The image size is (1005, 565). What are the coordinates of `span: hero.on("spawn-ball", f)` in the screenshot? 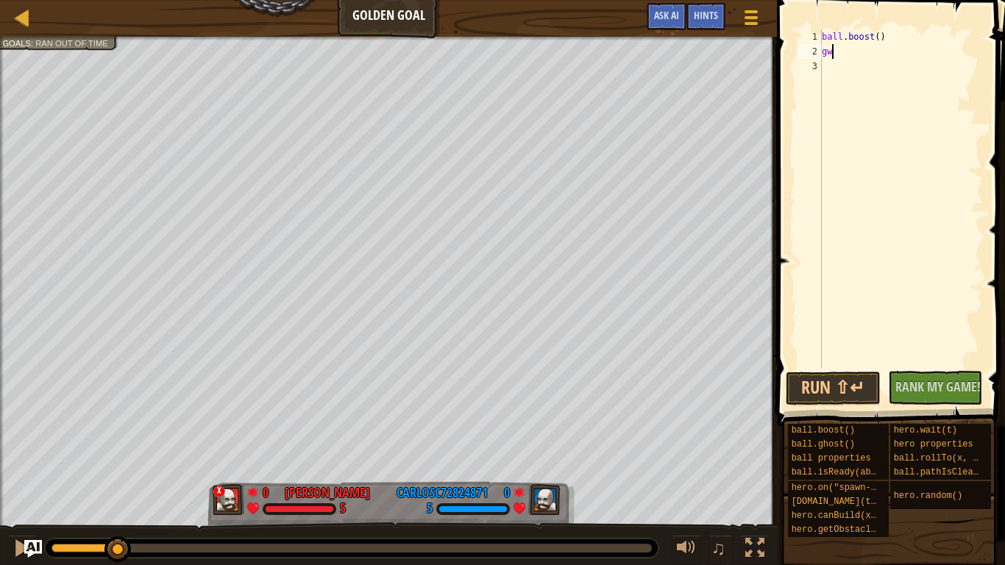 It's located at (855, 488).